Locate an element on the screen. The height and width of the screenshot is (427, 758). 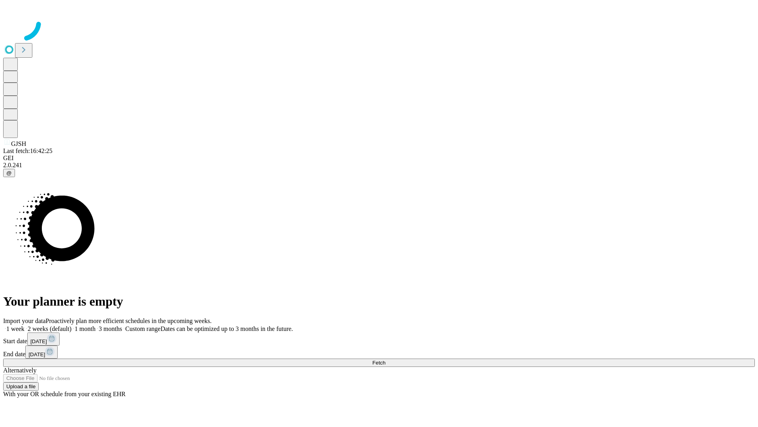
span: With your OR schedule from your existing EHR is located at coordinates (64, 393).